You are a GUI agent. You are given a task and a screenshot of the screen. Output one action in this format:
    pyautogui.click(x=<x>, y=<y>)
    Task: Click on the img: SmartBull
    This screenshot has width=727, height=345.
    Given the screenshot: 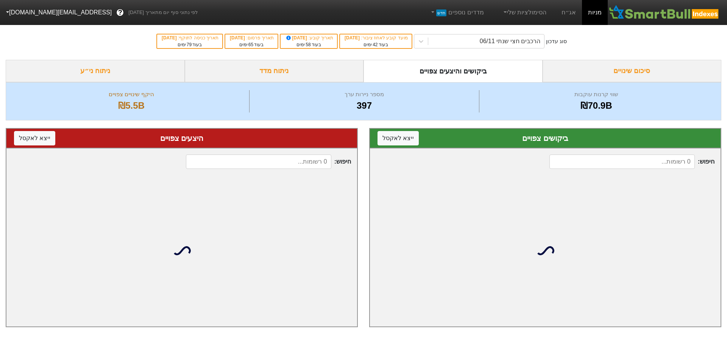 What is the action you would take?
    pyautogui.click(x=664, y=13)
    